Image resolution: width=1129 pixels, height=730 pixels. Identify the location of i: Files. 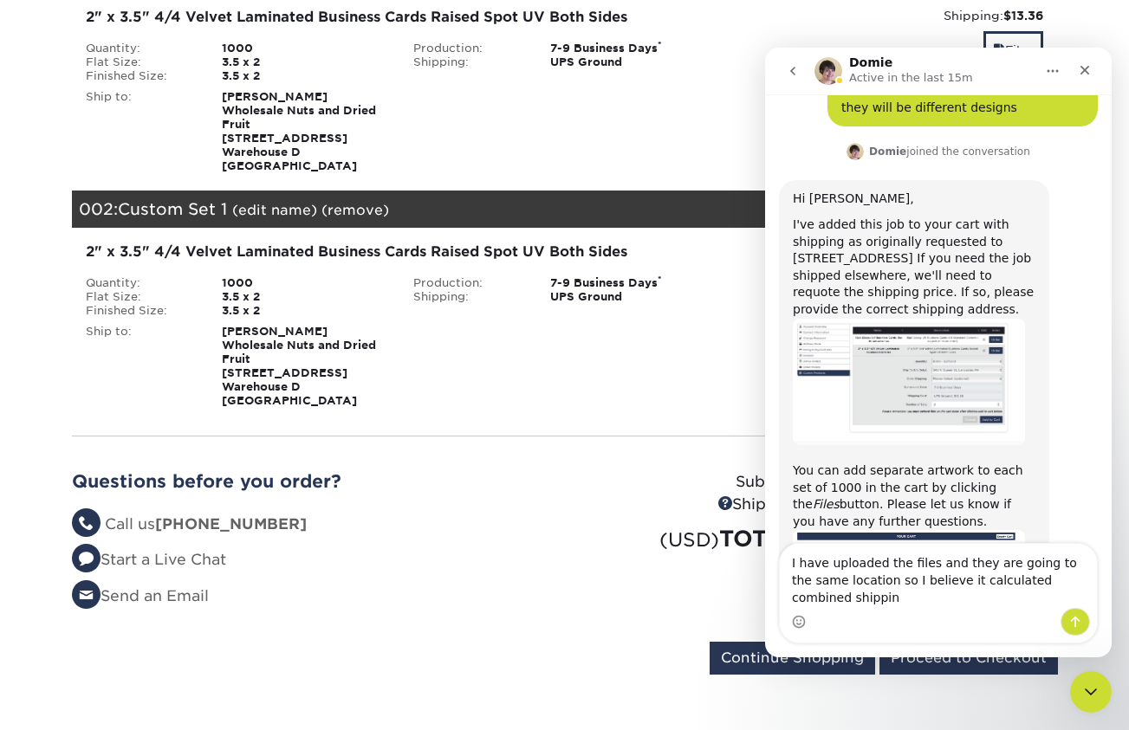
(61, 457).